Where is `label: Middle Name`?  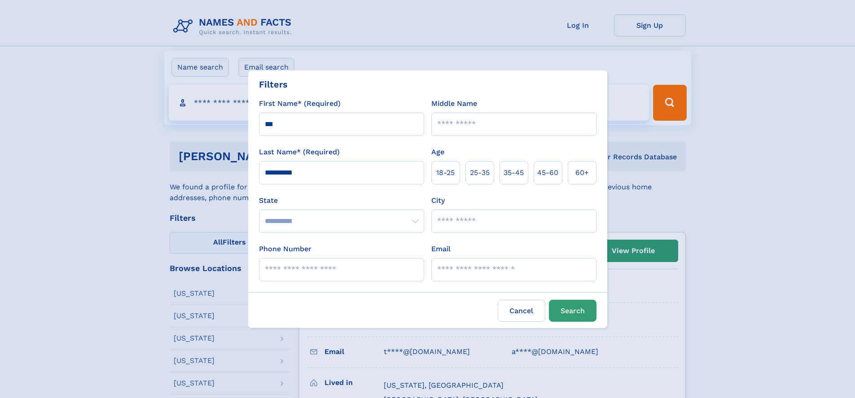 label: Middle Name is located at coordinates (454, 104).